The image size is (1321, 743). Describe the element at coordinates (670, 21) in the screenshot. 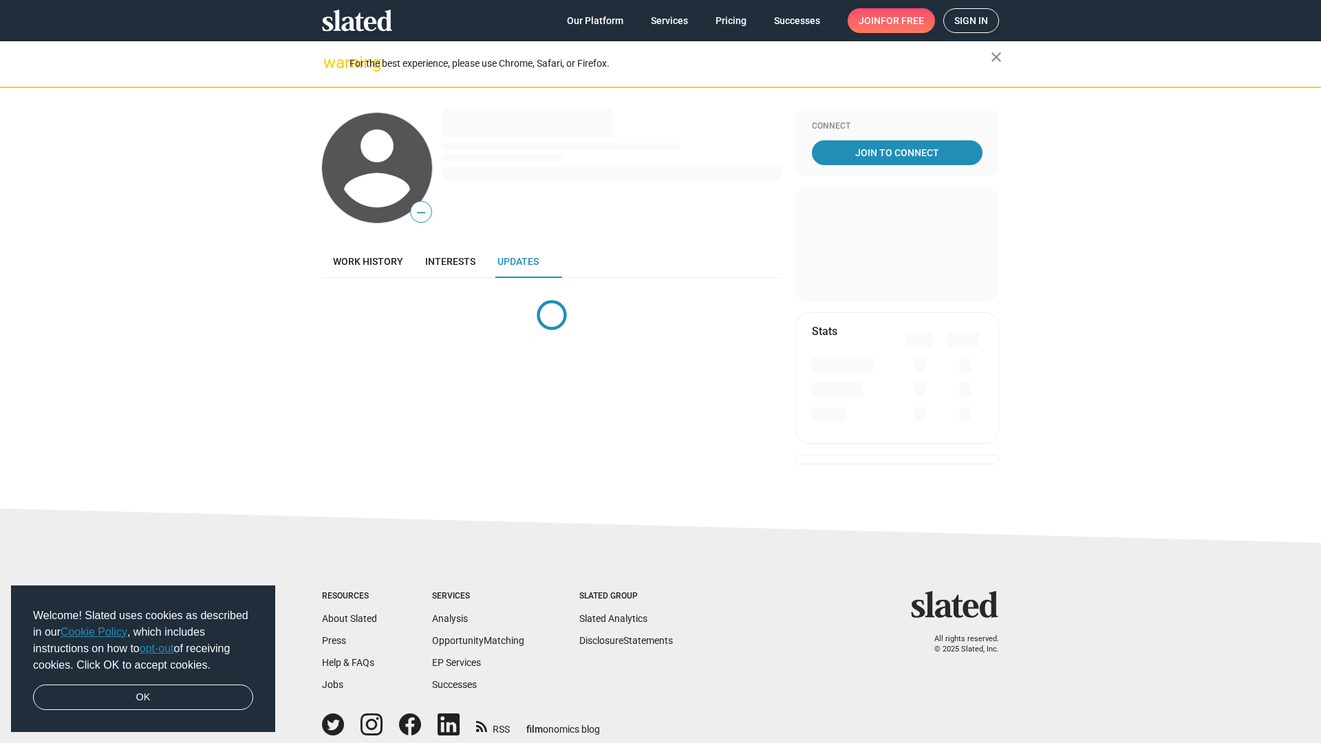

I see `a: Services` at that location.